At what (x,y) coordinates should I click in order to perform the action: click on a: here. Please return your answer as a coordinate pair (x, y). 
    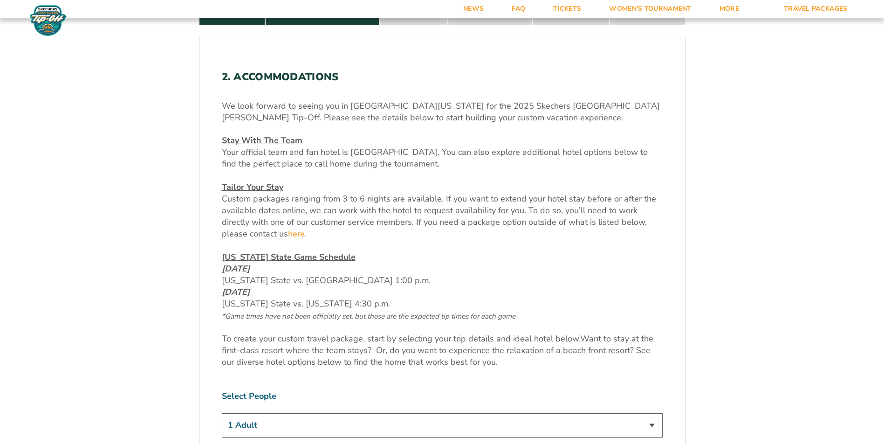
    Looking at the image, I should click on (296, 233).